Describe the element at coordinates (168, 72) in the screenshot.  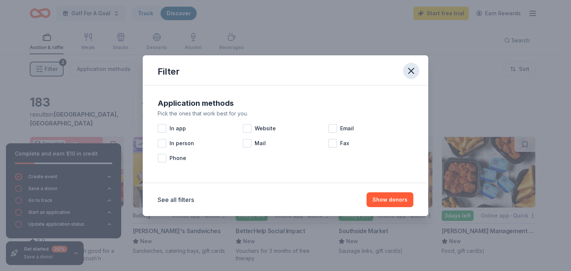
I see `div: Filter` at that location.